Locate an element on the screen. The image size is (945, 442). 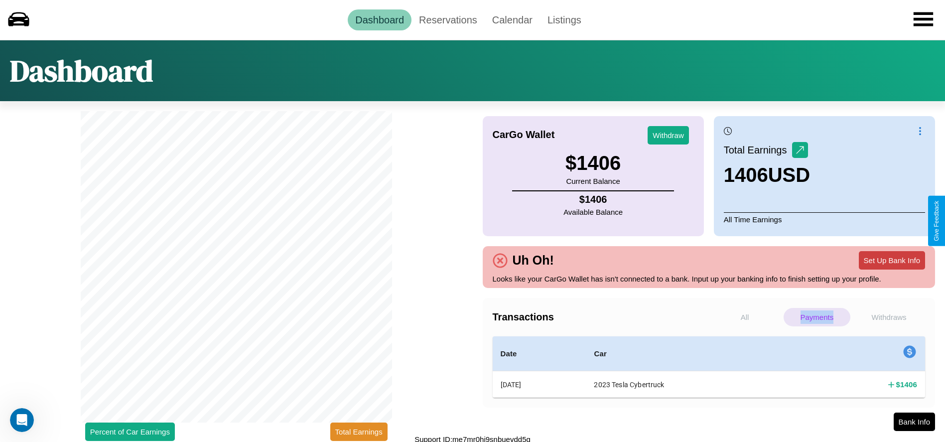
a: Dashboard is located at coordinates (380, 20).